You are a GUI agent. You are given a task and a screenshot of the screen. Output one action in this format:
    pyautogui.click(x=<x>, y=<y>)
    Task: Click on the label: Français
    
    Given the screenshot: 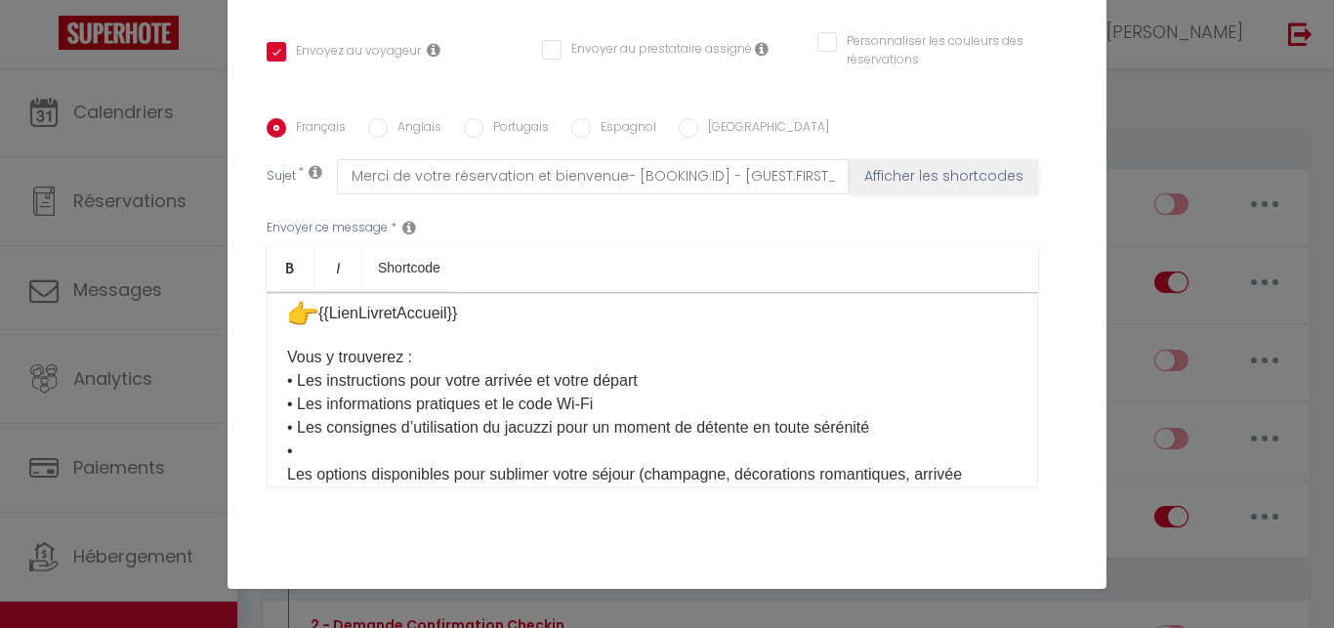 What is the action you would take?
    pyautogui.click(x=315, y=129)
    